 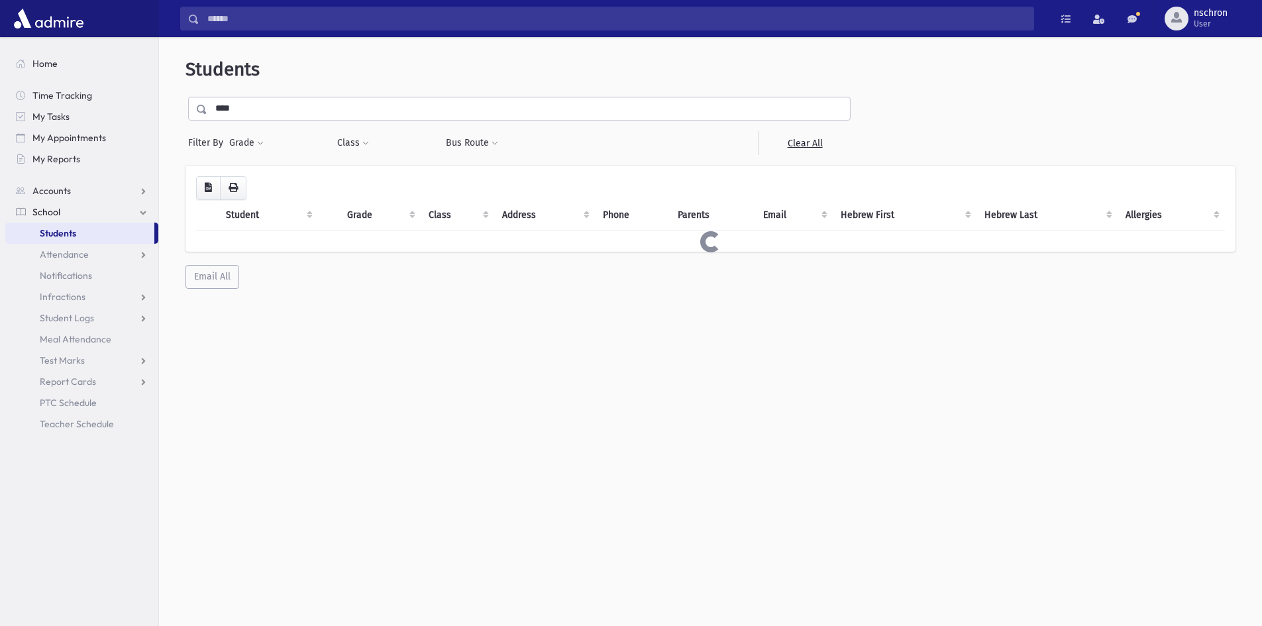 I want to click on th: Email, so click(x=794, y=215).